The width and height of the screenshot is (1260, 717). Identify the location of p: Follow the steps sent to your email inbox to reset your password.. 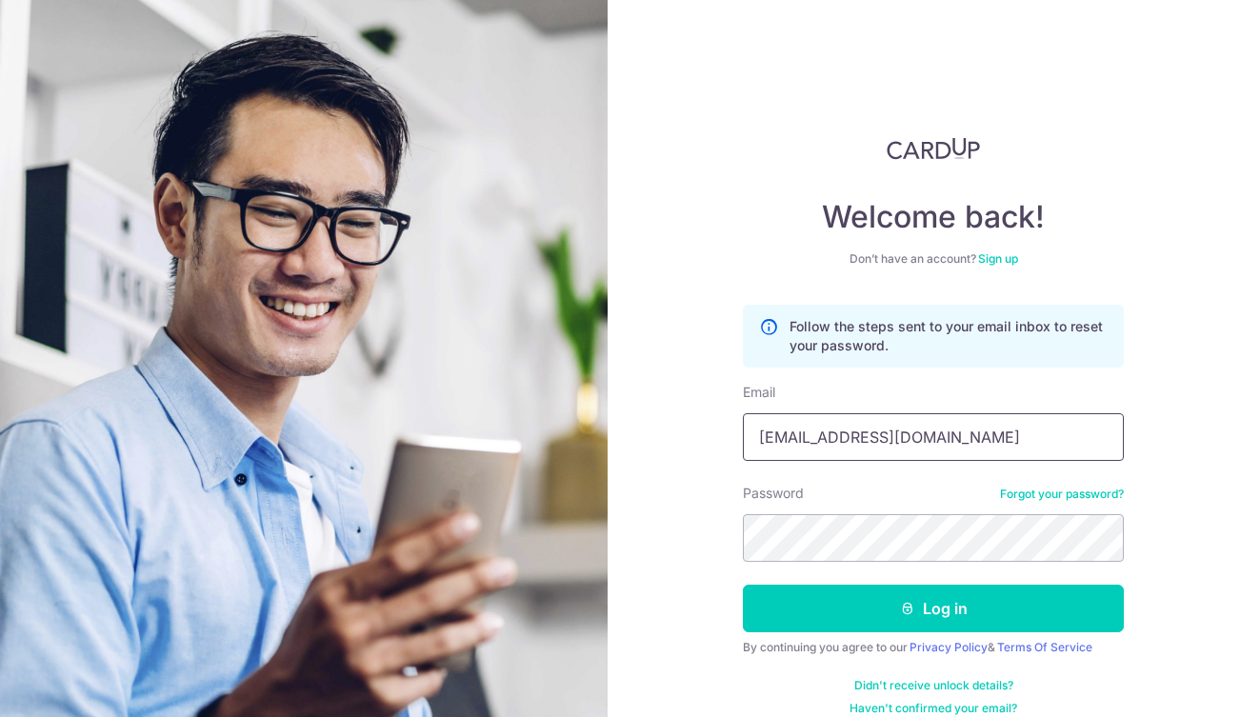
(949, 336).